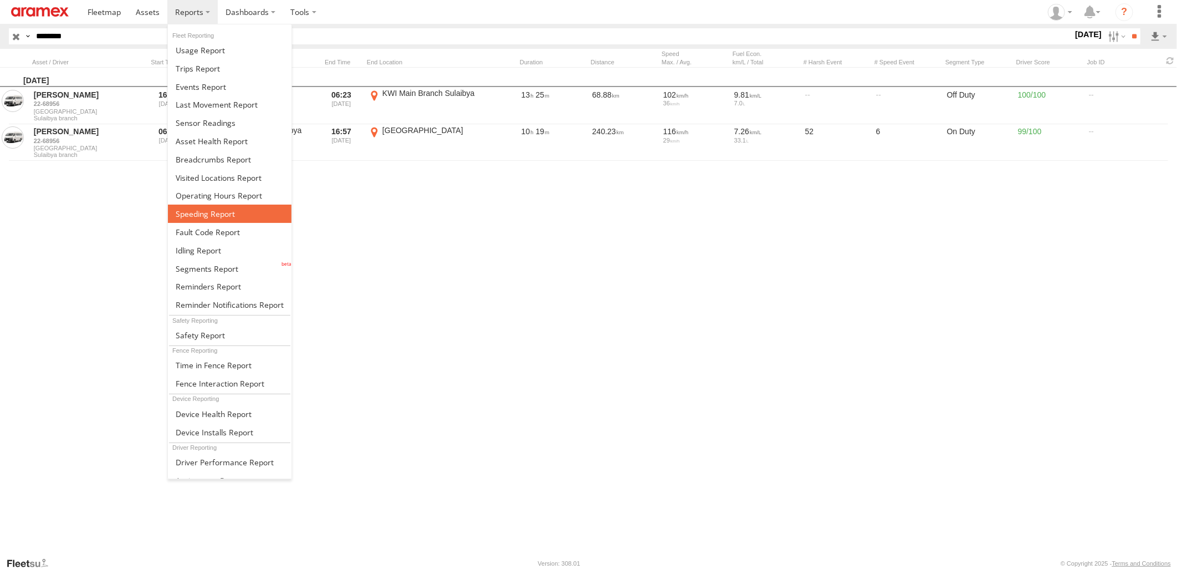 Image resolution: width=1177 pixels, height=569 pixels. I want to click on a: Device Installs Report, so click(229, 432).